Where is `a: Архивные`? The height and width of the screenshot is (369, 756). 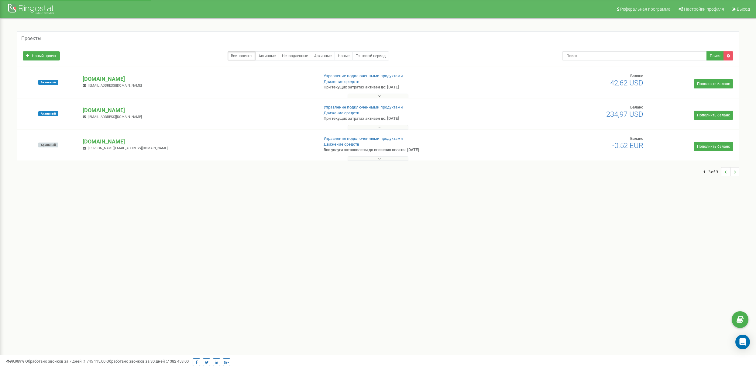 a: Архивные is located at coordinates (323, 56).